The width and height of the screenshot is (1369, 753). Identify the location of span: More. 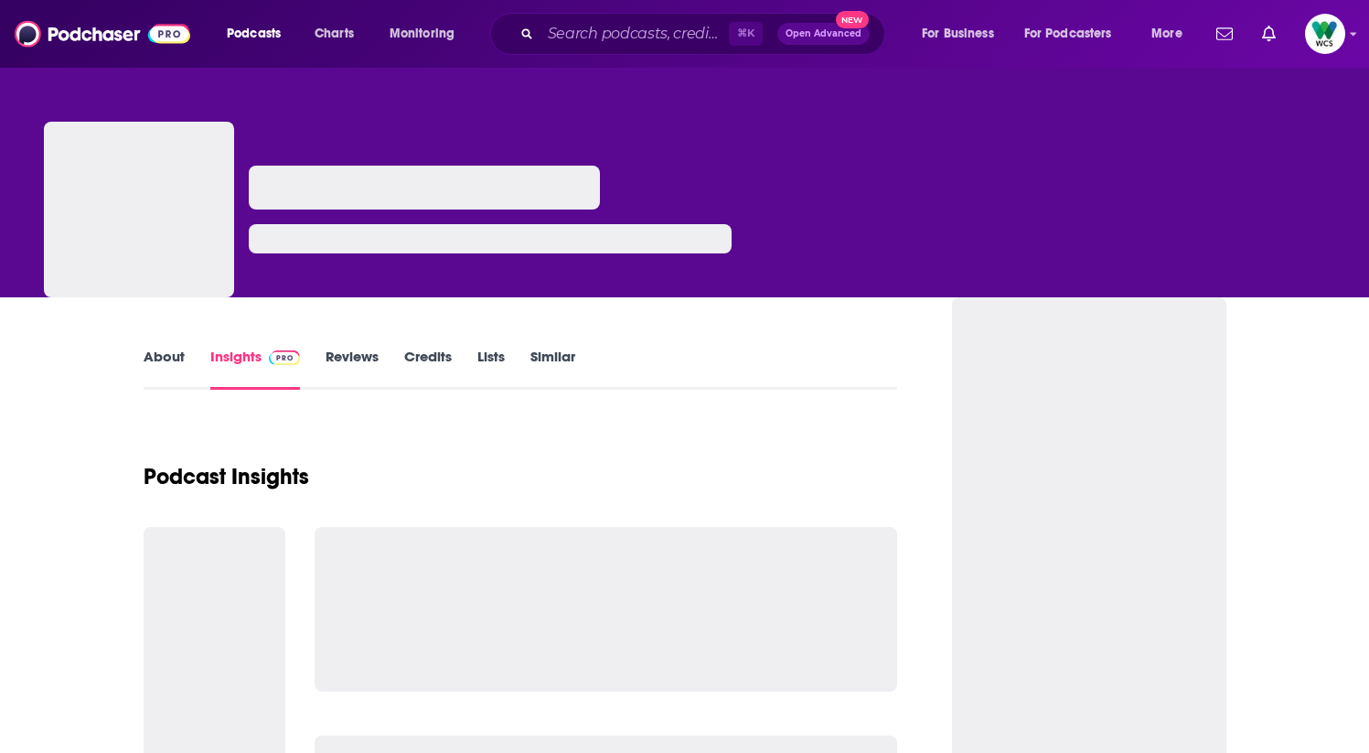
(1167, 34).